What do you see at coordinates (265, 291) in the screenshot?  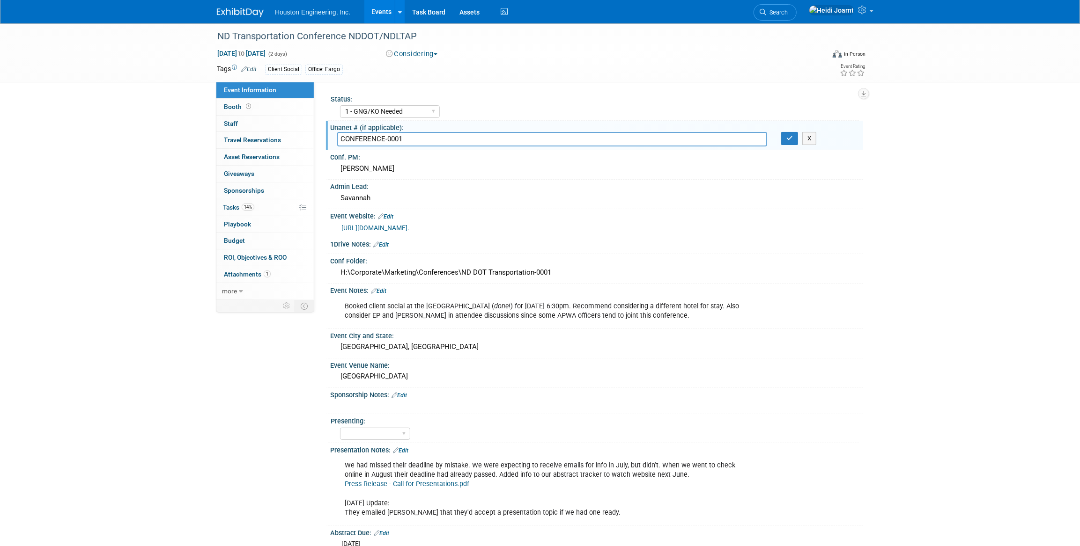 I see `a: more` at bounding box center [265, 291].